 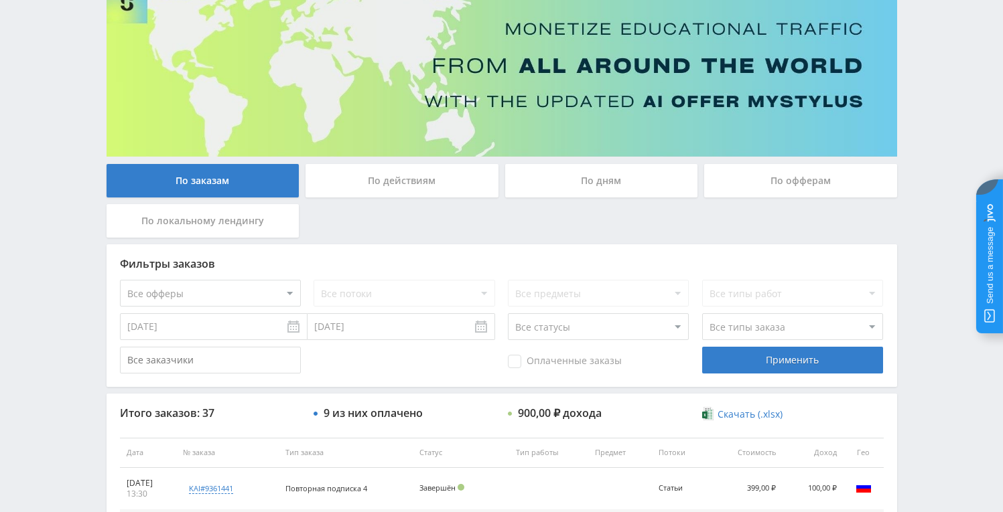 What do you see at coordinates (210, 413) in the screenshot?
I see `div: Итого заказов: 37` at bounding box center [210, 413].